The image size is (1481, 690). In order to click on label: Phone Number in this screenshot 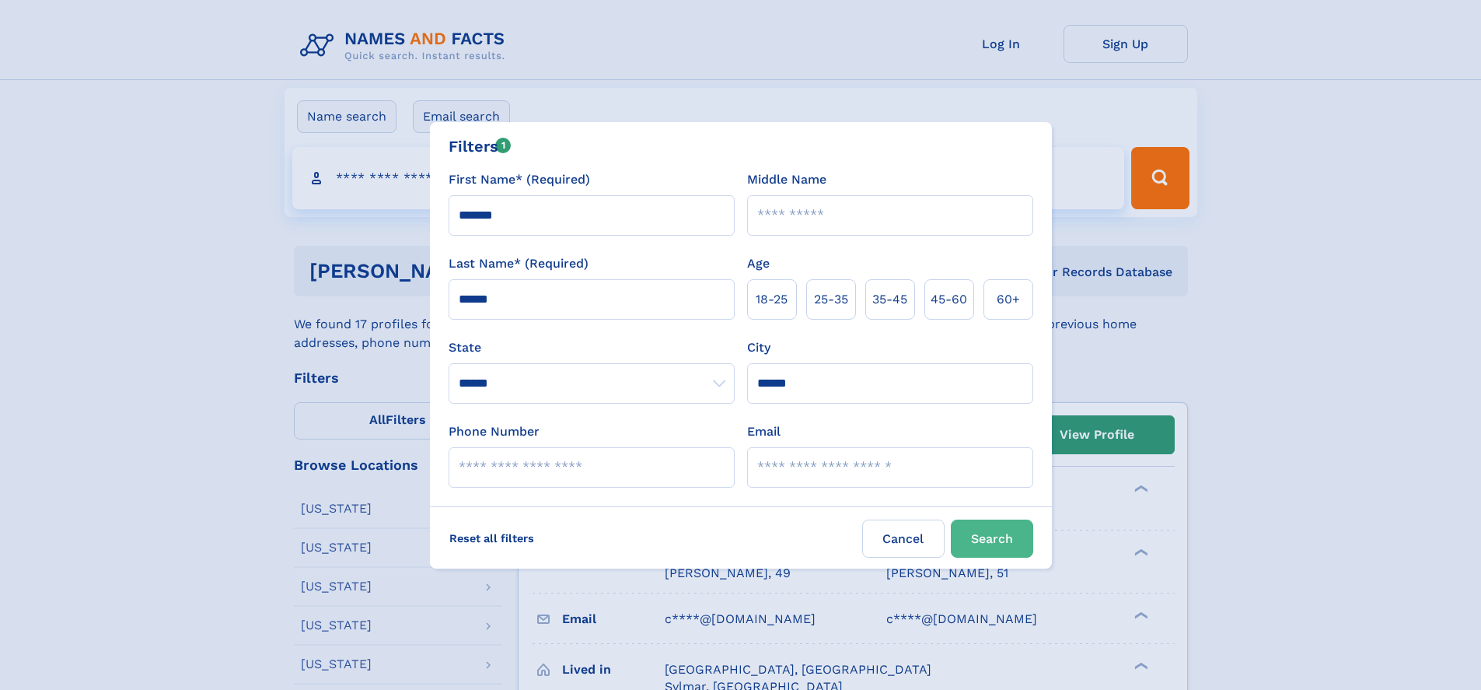, I will do `click(494, 432)`.